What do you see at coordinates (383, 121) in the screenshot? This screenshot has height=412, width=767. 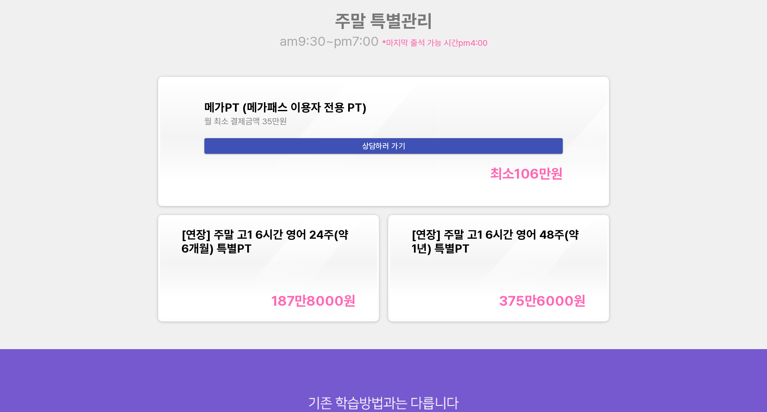 I see `div: 월 최소 결제금액 35만원` at bounding box center [383, 121].